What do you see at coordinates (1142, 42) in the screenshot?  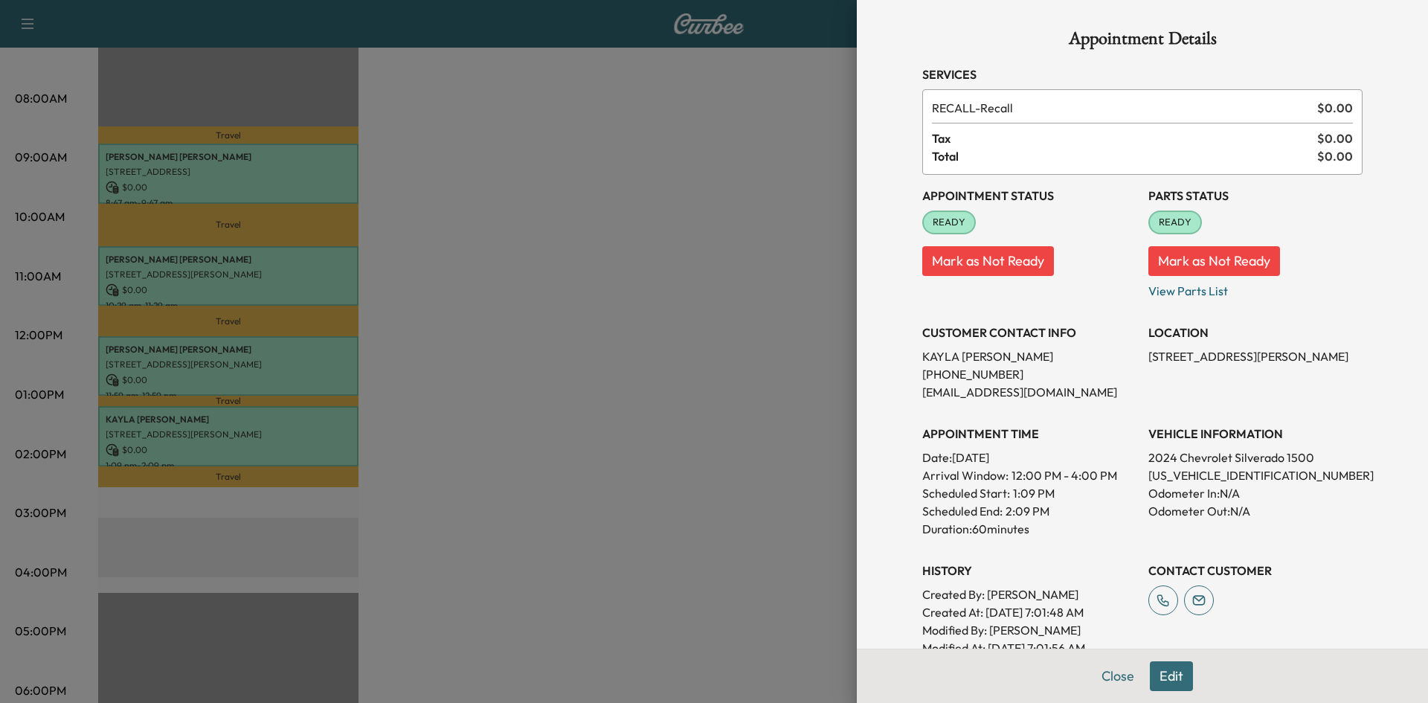 I see `h1: Appointment Details` at bounding box center [1142, 42].